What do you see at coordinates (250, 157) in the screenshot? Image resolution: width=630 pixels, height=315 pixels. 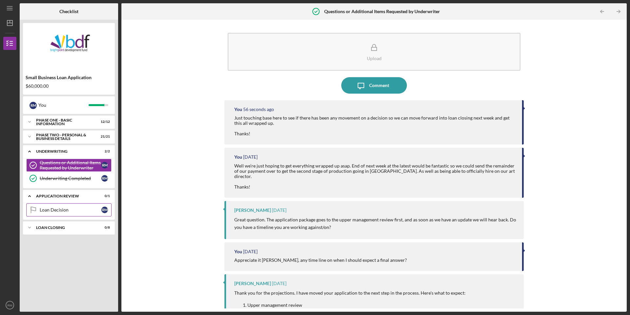 I see `time: 2025-09-23 23:05` at bounding box center [250, 157].